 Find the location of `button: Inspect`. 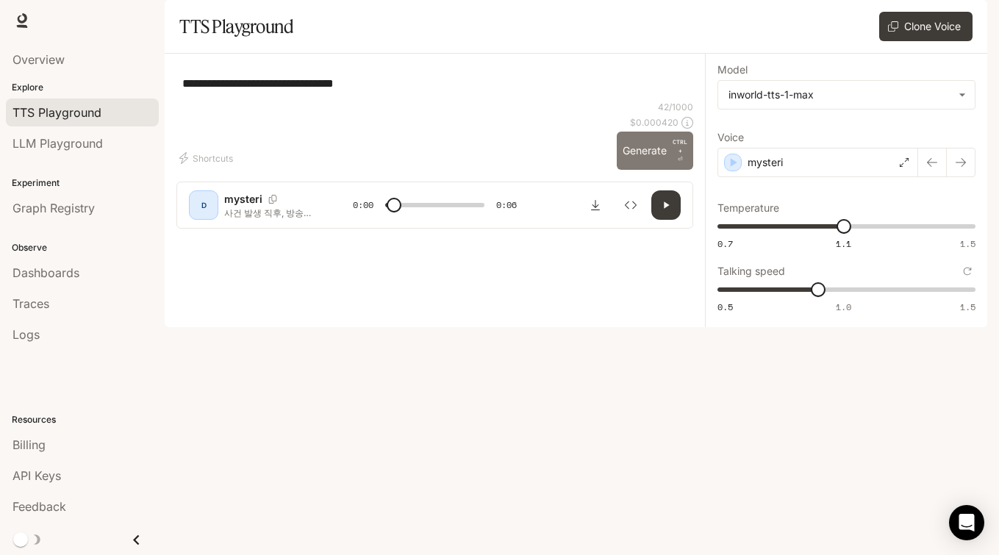

button: Inspect is located at coordinates (631, 205).